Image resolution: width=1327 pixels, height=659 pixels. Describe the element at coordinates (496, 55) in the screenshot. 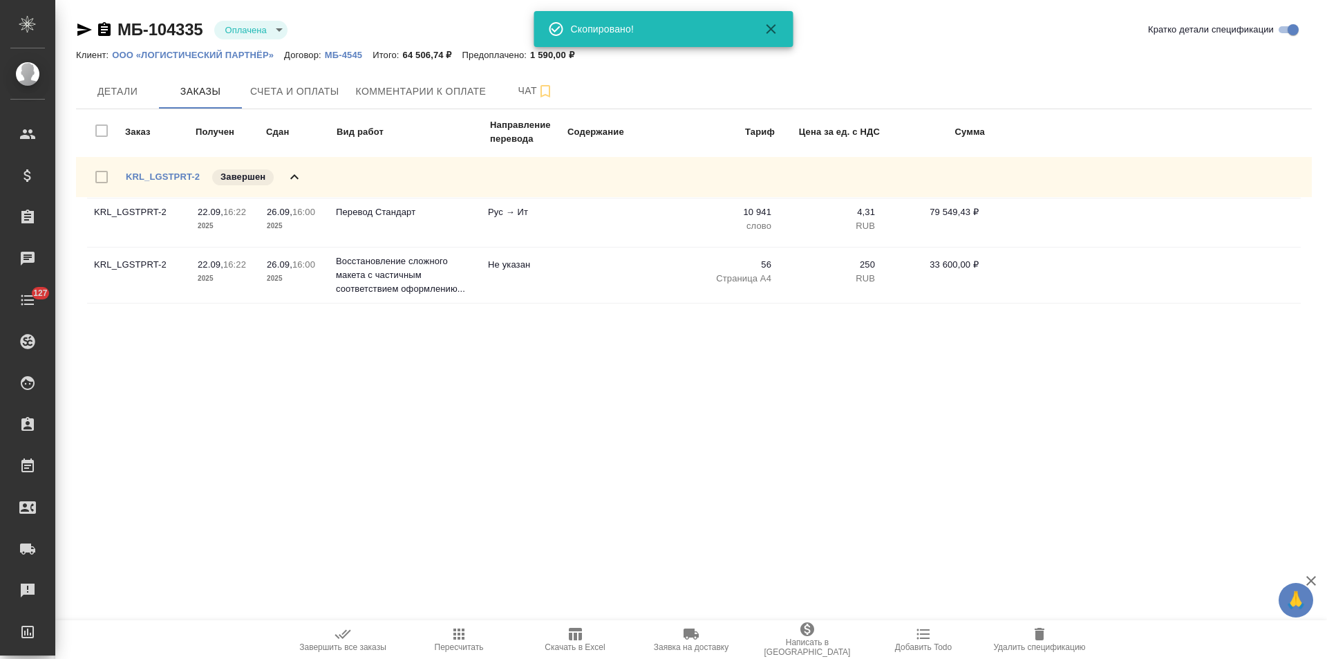

I see `p: Предоплачено:` at that location.